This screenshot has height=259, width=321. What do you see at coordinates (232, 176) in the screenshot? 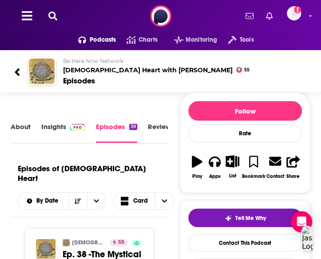
I see `div: List` at bounding box center [232, 176].